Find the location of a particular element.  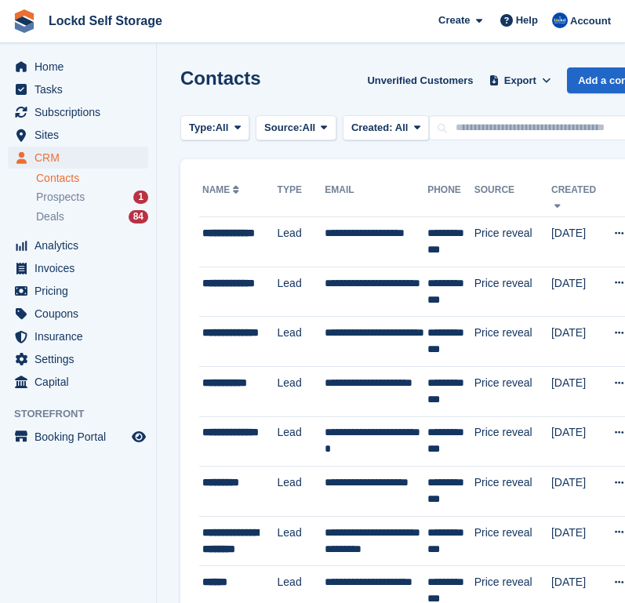

th: Email is located at coordinates (376, 198).